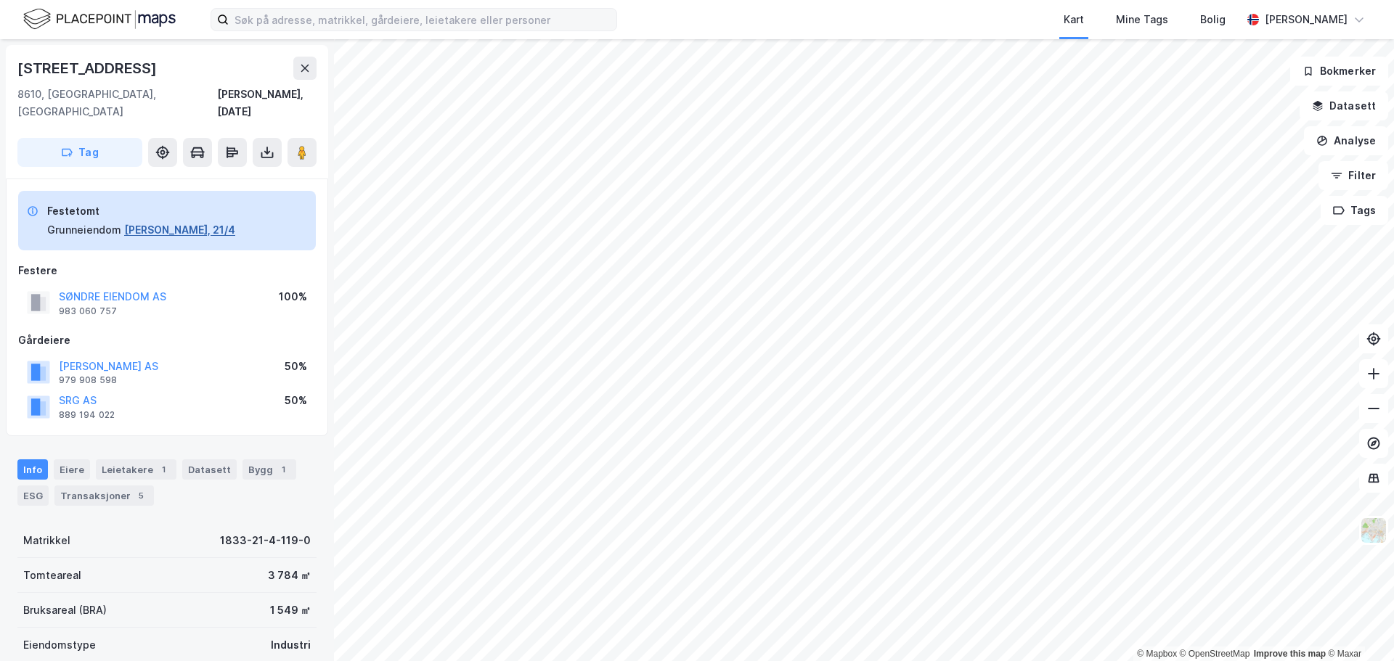  What do you see at coordinates (33, 470) in the screenshot?
I see `div: Info` at bounding box center [33, 470].